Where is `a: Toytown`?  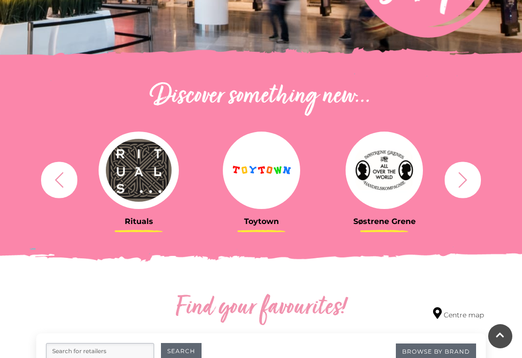
a: Toytown is located at coordinates (261, 178).